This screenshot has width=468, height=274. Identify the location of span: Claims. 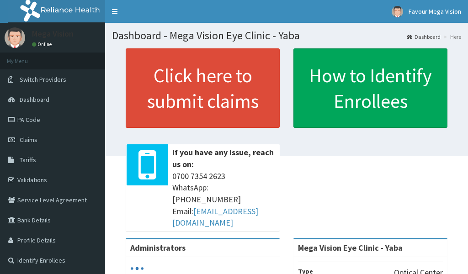
(28, 140).